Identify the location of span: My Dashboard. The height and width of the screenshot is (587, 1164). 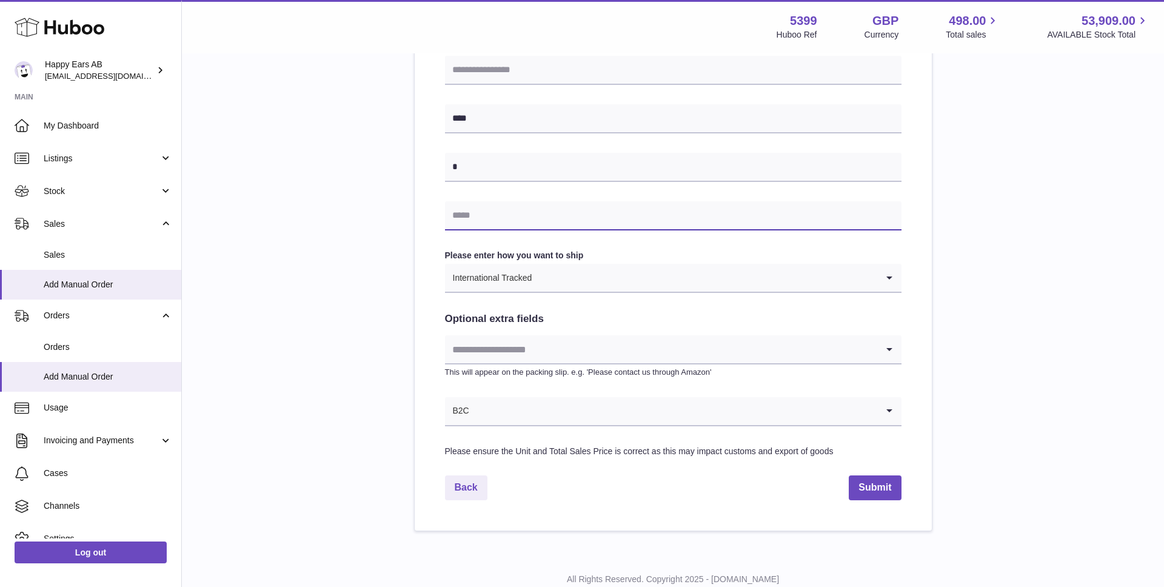
(108, 126).